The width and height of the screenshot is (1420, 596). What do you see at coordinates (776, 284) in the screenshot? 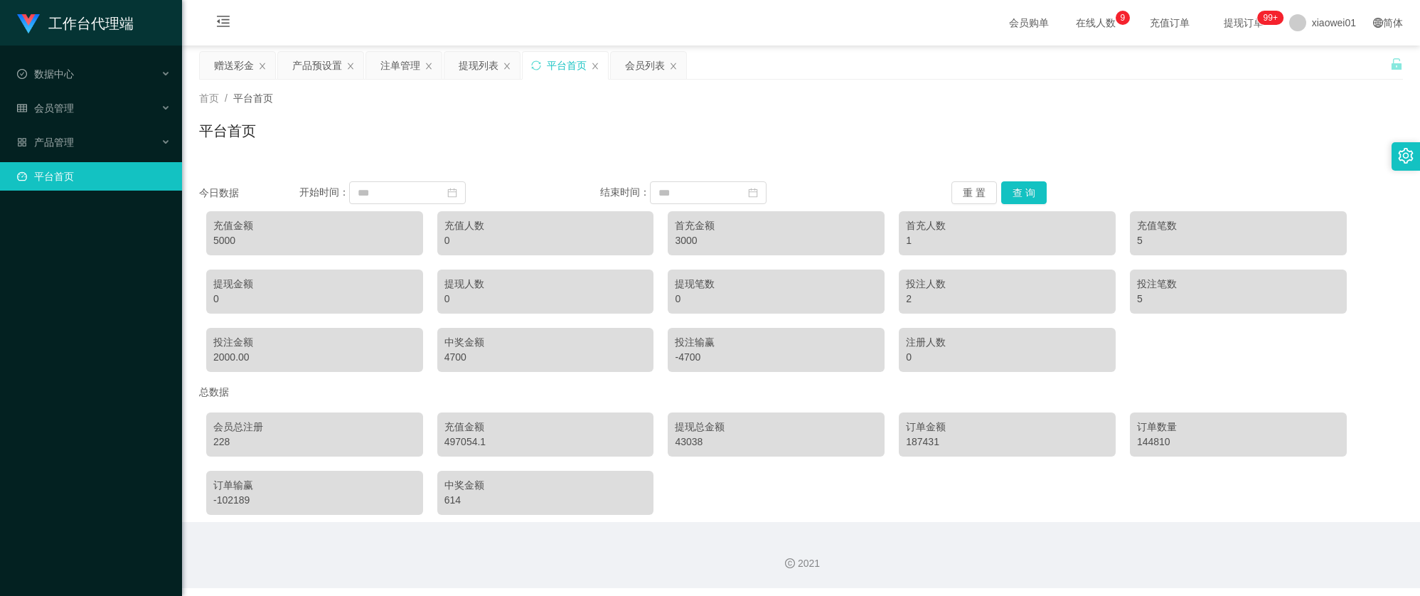
I see `div: 提现笔数` at bounding box center [776, 284].